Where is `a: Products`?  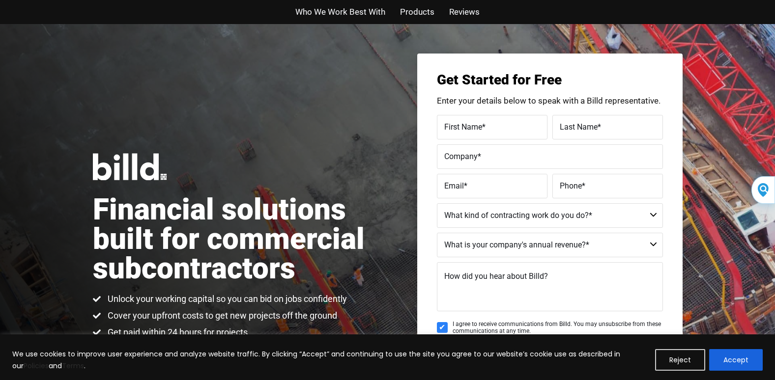
a: Products is located at coordinates (417, 12).